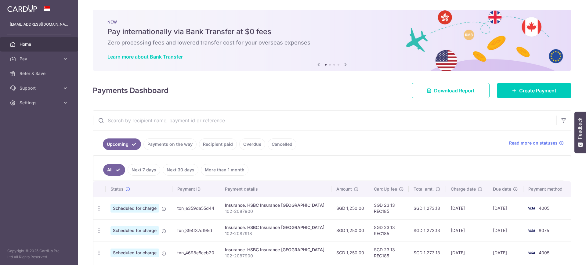 The width and height of the screenshot is (586, 265). I want to click on a: Learn more about Bank Transfer, so click(145, 57).